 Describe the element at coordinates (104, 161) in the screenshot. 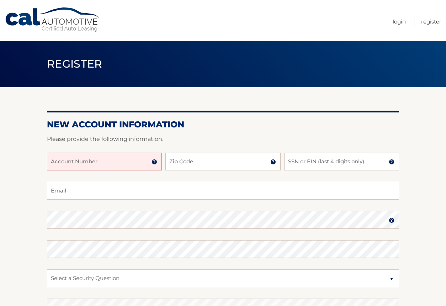

I see `input: Account Number` at that location.